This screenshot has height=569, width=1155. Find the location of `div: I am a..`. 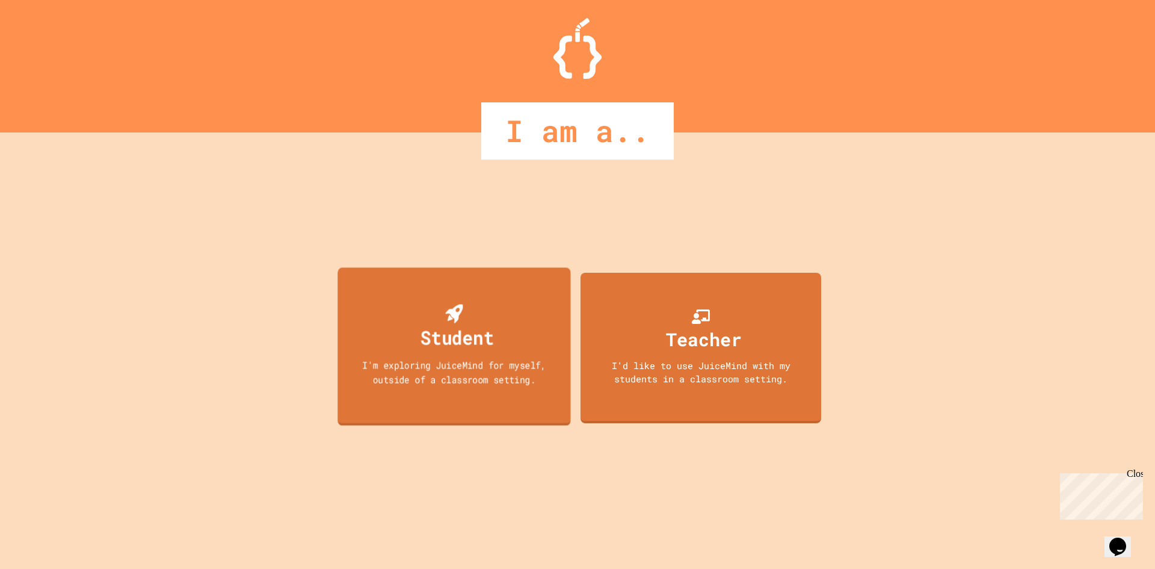

div: I am a.. is located at coordinates (578, 131).